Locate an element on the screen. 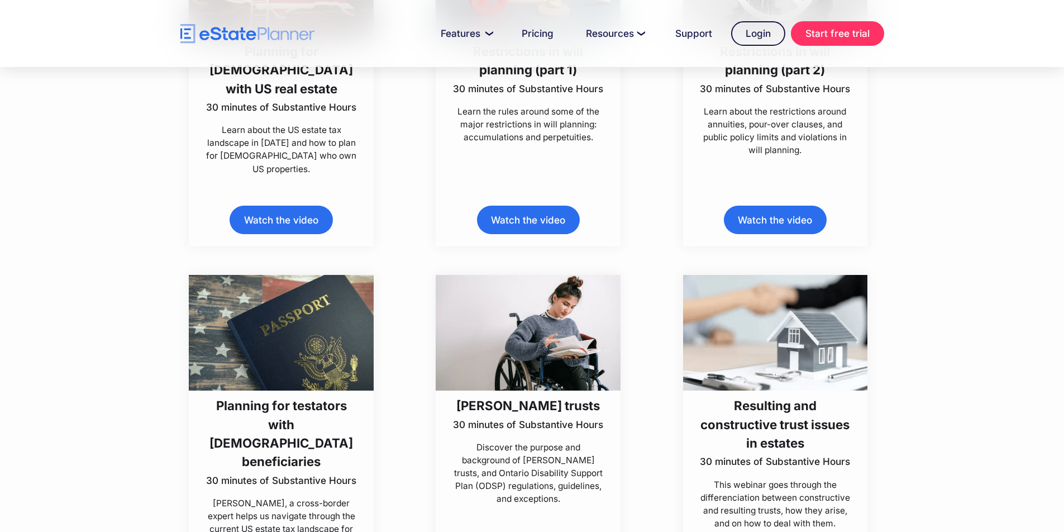  a: Resulting and constructive trust issues in estates30 minutes of Substantive HoursThis webinar goe... is located at coordinates (775, 402).